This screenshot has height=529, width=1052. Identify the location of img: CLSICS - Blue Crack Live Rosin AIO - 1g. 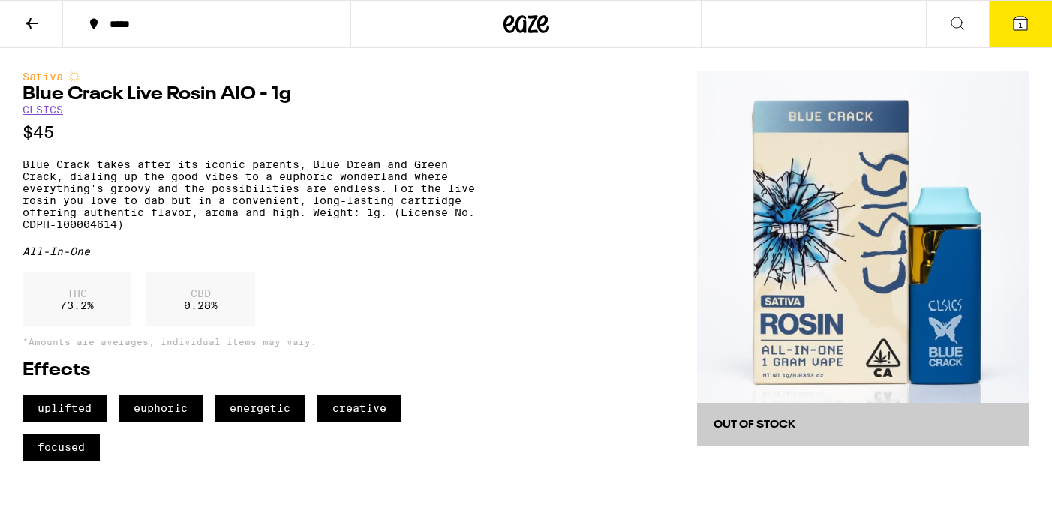
(863, 236).